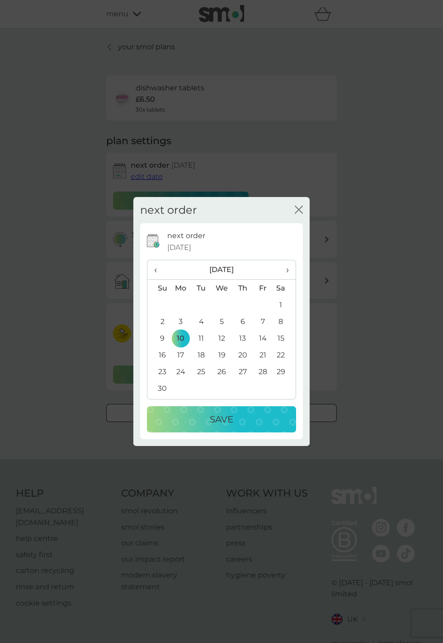  Describe the element at coordinates (159, 288) in the screenshot. I see `th: Su` at that location.